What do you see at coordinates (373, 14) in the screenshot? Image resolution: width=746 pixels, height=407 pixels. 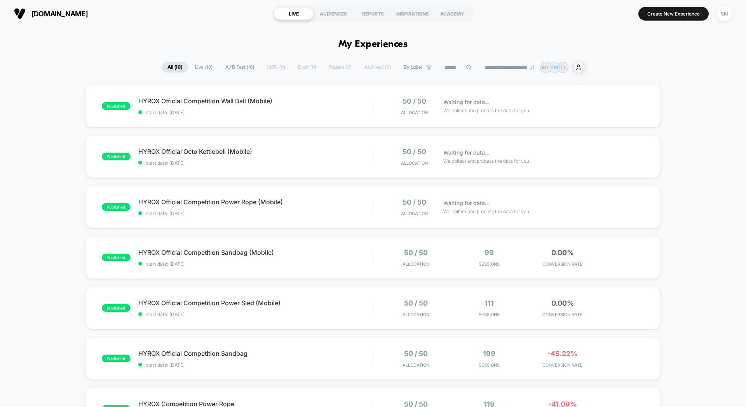 I see `div: REPORTS` at bounding box center [373, 14].